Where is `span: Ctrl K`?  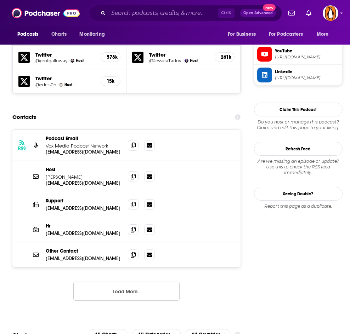 span: Ctrl K is located at coordinates (226, 13).